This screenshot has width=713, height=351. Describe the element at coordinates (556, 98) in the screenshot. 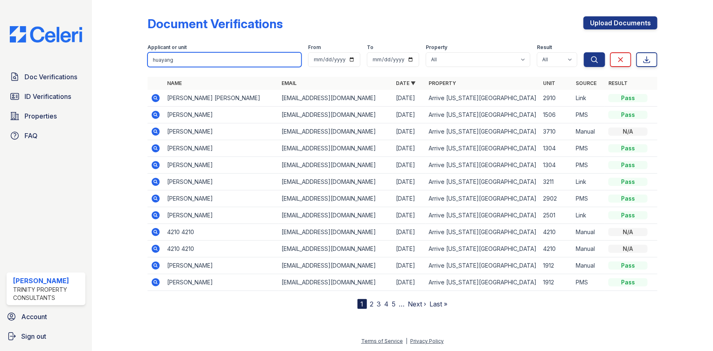

I see `td: 2910` at that location.